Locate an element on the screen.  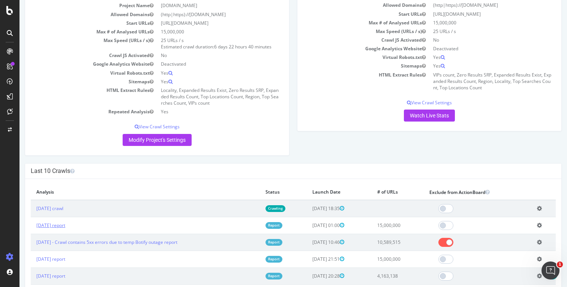
td: 10,589,515 is located at coordinates (378, 242).